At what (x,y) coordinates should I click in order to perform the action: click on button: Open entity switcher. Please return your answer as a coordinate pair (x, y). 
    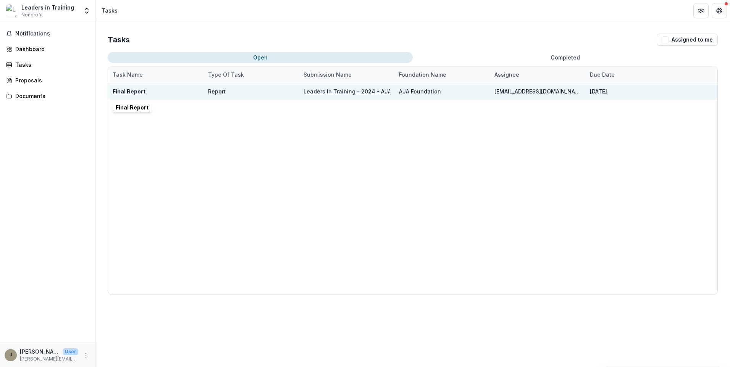
    Looking at the image, I should click on (87, 11).